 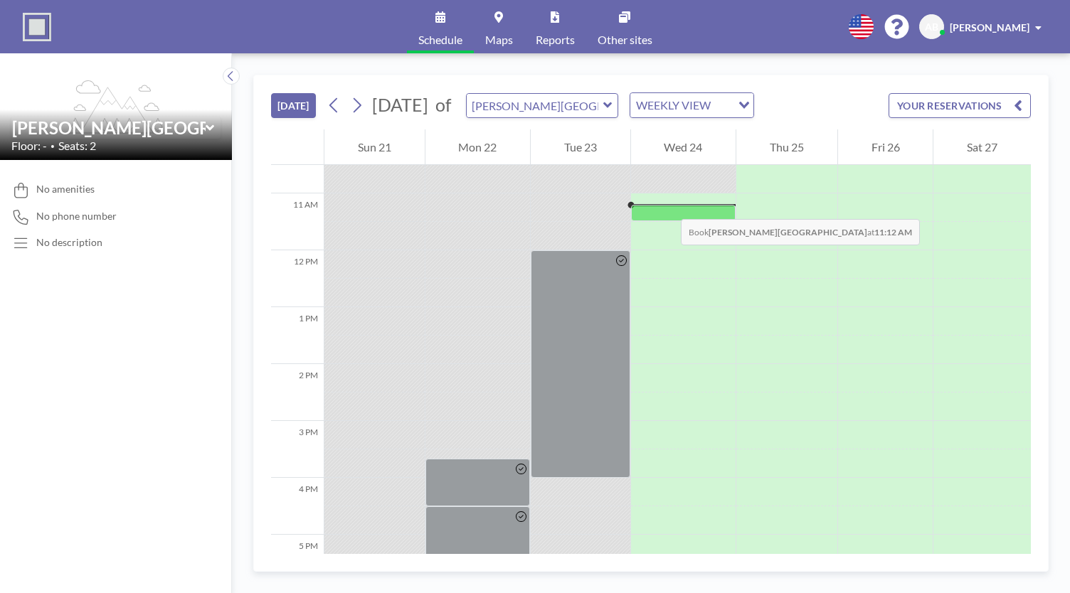 I want to click on span: Book at, so click(x=800, y=232).